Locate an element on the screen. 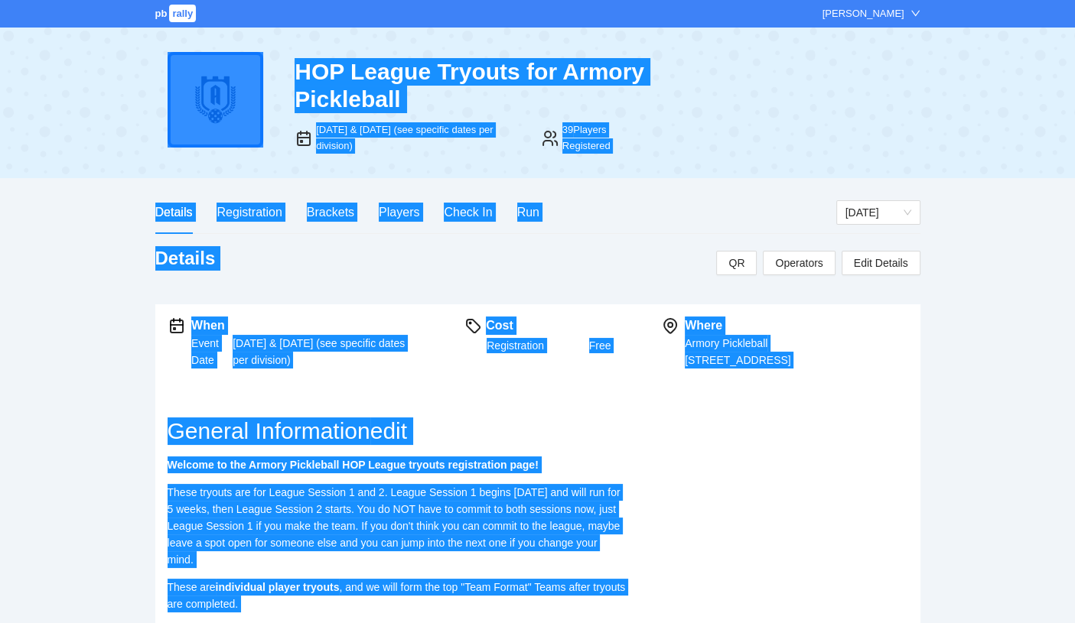 The image size is (1075, 623). p: These are , and we will form the top "Team Format" Teams after tryouts are completed. is located at coordinates (397, 596).